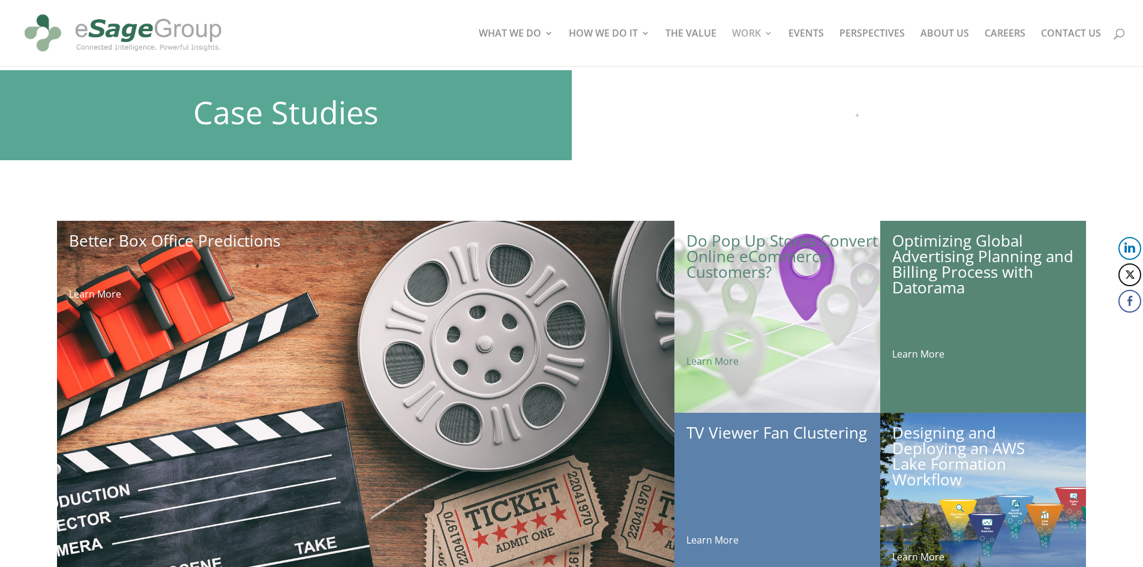  I want to click on a: Designing and Deploying an AWS Lake Formation Workflow, so click(959, 456).